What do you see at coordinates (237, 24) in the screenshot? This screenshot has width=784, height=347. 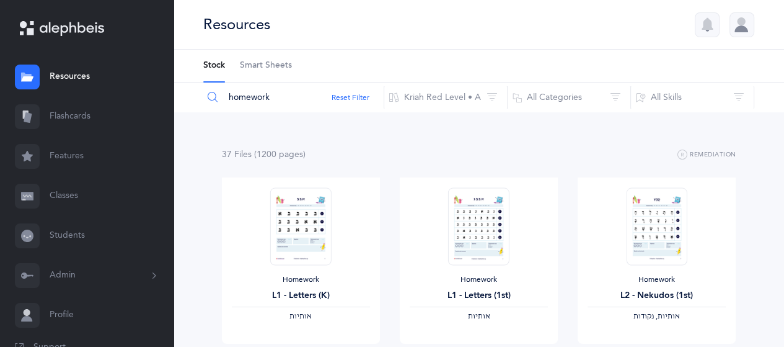 I see `div: Resources` at bounding box center [237, 24].